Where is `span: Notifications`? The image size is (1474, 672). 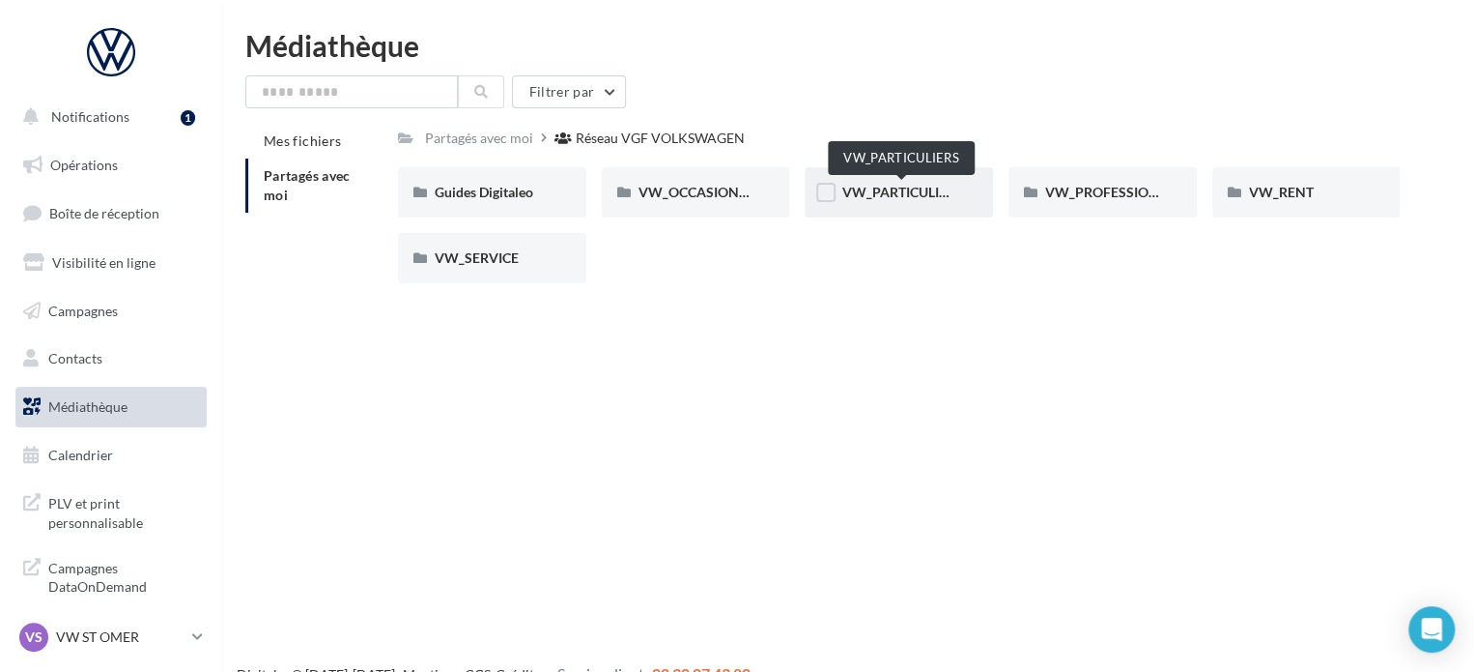 span: Notifications is located at coordinates (90, 116).